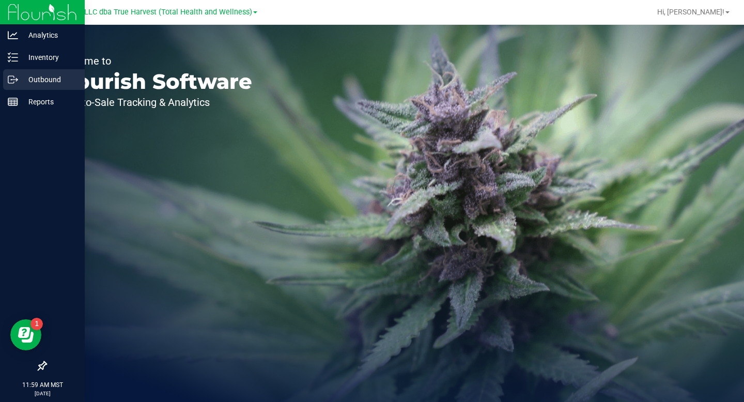 The width and height of the screenshot is (744, 402). What do you see at coordinates (49, 102) in the screenshot?
I see `p: Reports` at bounding box center [49, 102].